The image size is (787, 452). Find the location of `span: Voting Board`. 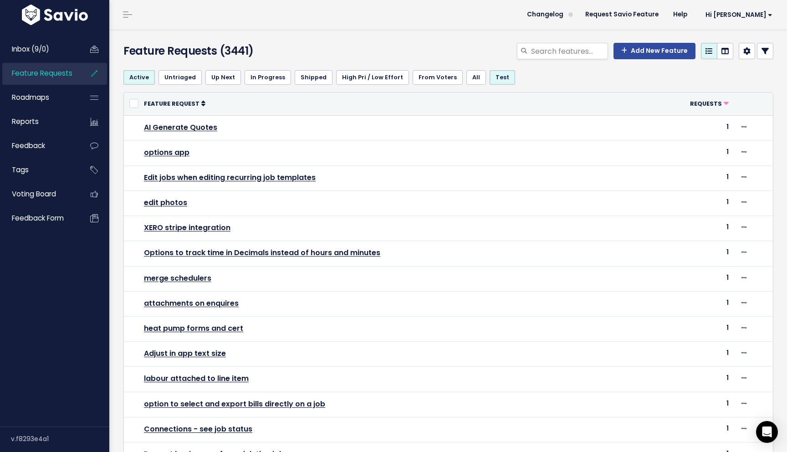

span: Voting Board is located at coordinates (34, 194).